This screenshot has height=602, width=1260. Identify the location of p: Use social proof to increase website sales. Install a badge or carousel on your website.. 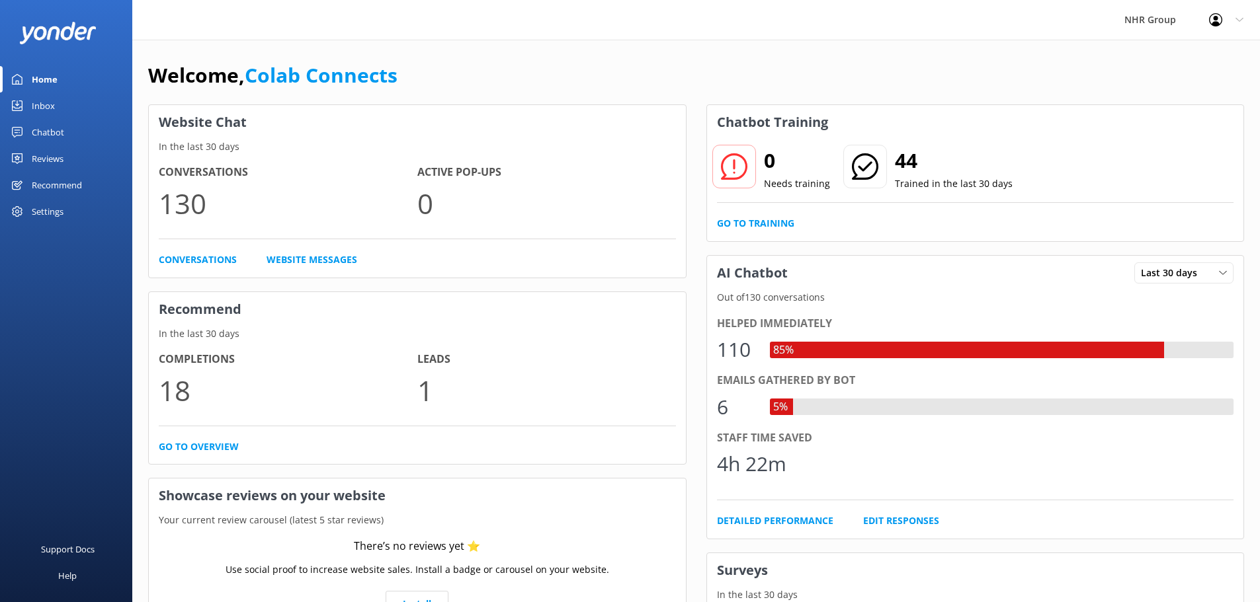
(417, 570).